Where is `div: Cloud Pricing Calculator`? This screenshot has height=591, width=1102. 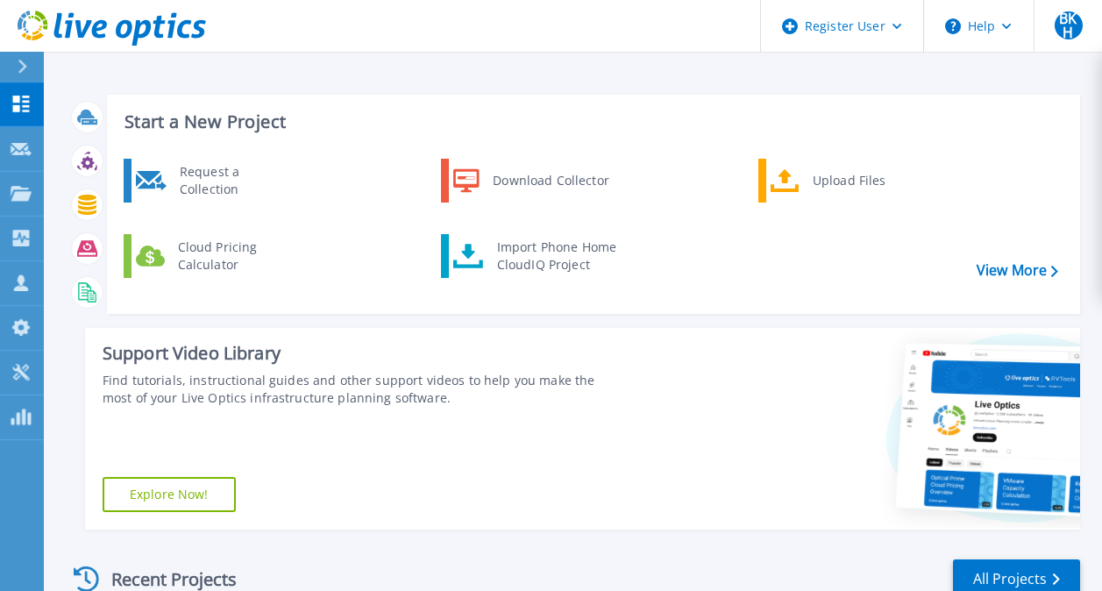
div: Cloud Pricing Calculator is located at coordinates (234, 256).